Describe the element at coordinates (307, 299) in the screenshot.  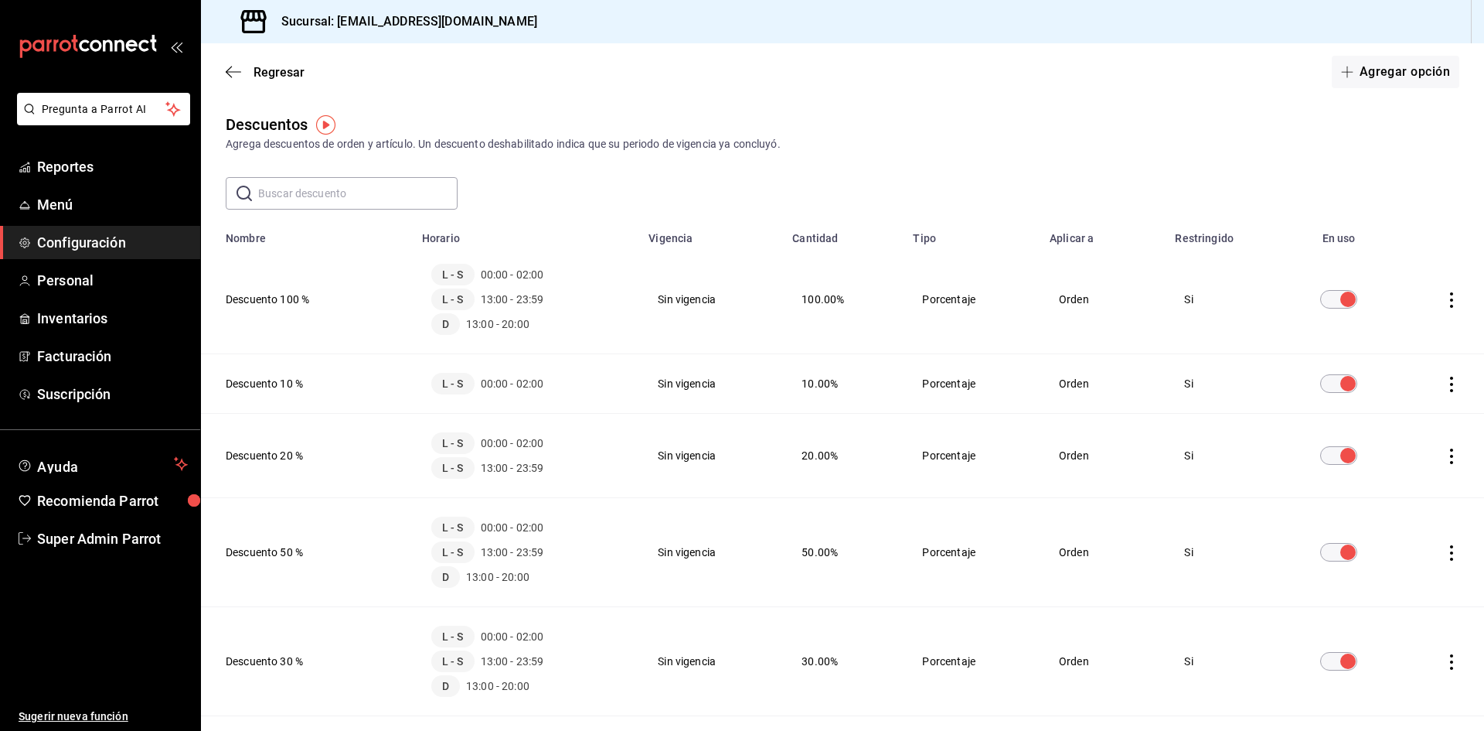
I see `th: Descuento 100 %` at that location.